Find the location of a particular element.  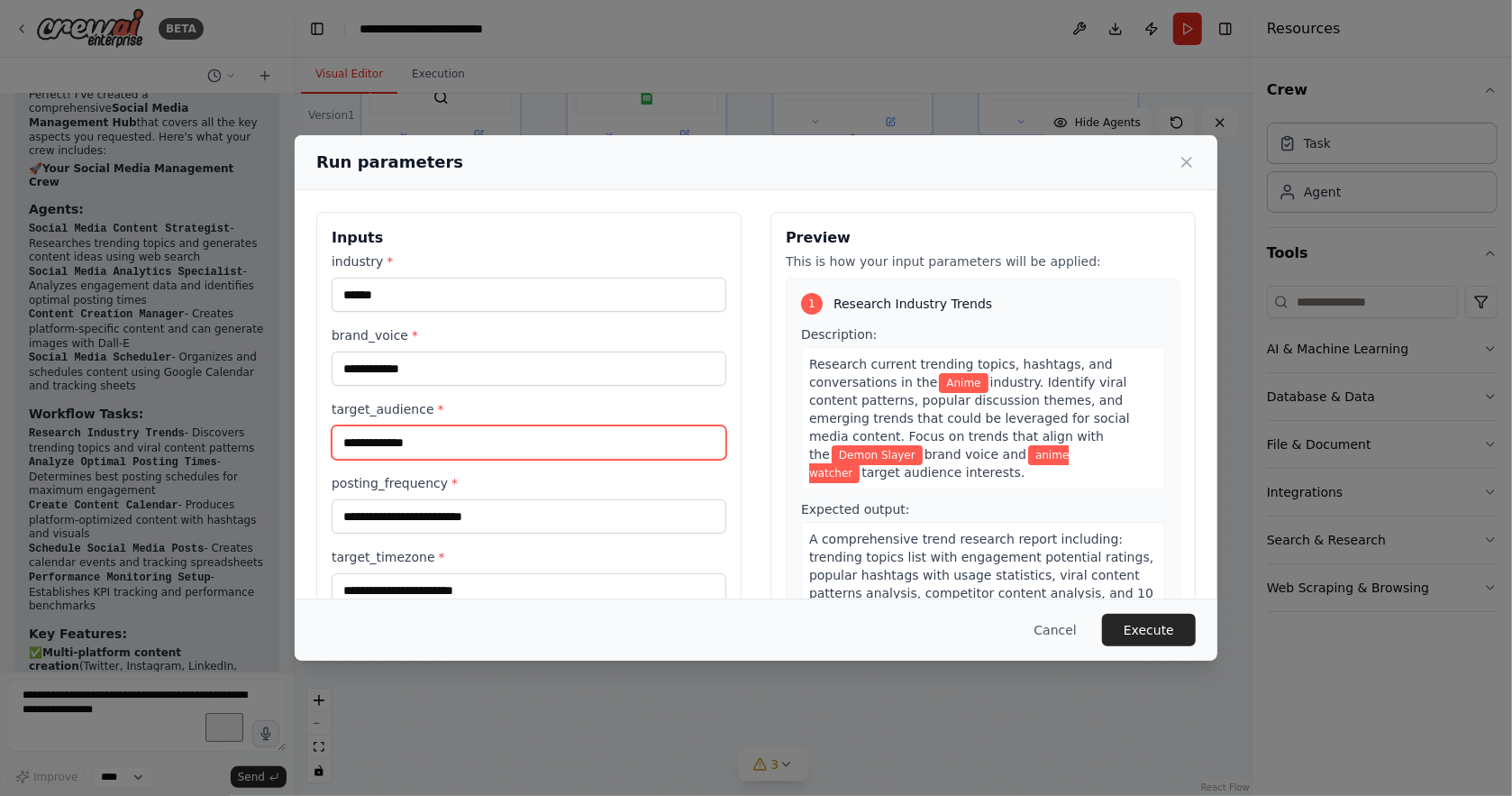

span: Variable: brand_voice is located at coordinates (876, 455).